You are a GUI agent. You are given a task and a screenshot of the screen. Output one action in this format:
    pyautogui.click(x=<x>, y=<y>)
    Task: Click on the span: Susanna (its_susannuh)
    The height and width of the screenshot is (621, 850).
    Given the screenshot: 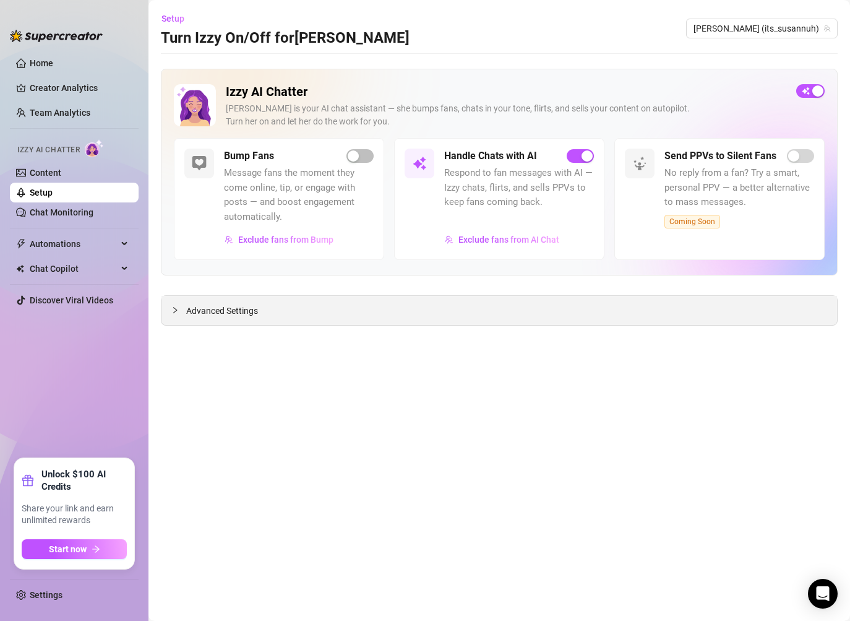 What is the action you would take?
    pyautogui.click(x=762, y=28)
    